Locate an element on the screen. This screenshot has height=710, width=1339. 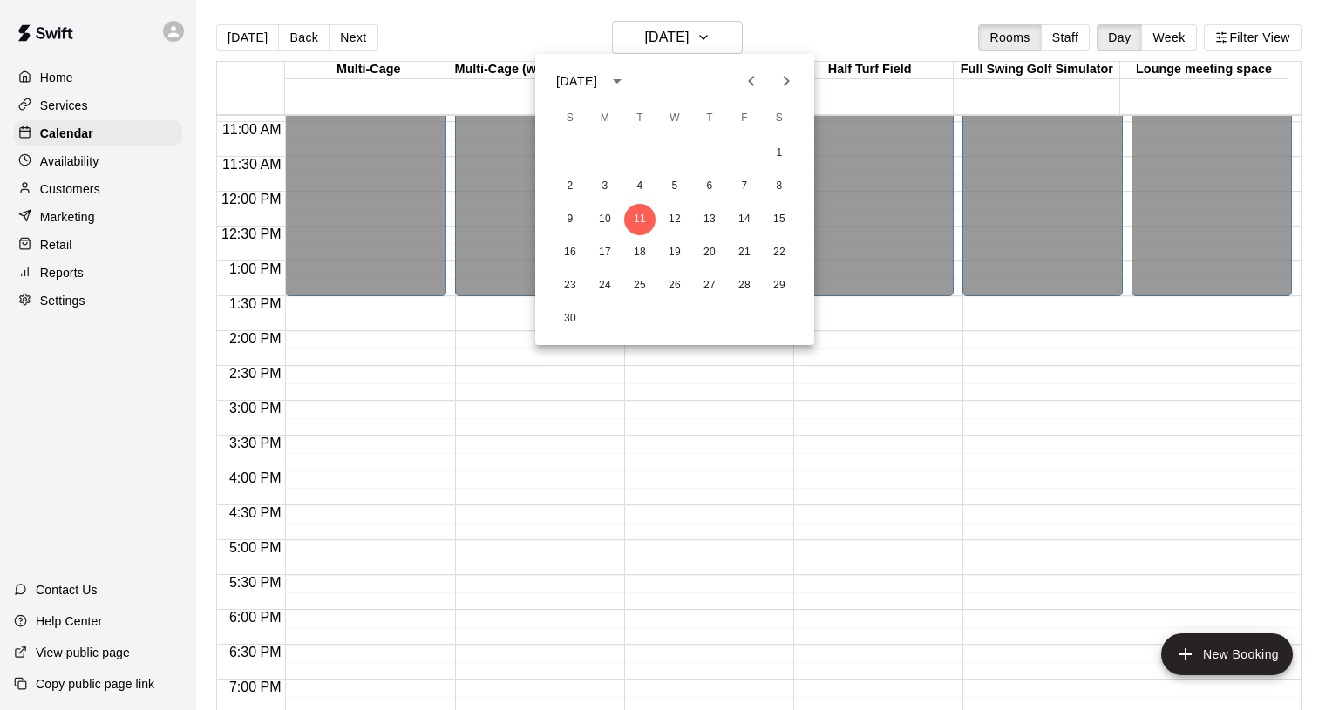
button: 19 is located at coordinates (674, 253).